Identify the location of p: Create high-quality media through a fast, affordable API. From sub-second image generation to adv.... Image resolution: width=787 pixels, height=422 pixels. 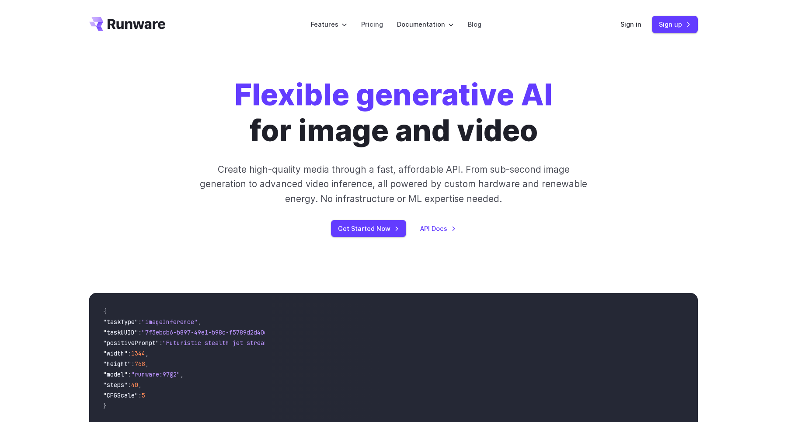
(393, 184).